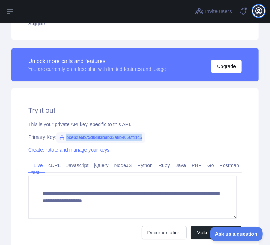 Image resolution: width=270 pixels, height=245 pixels. What do you see at coordinates (164, 165) in the screenshot?
I see `a: Ruby` at bounding box center [164, 165].